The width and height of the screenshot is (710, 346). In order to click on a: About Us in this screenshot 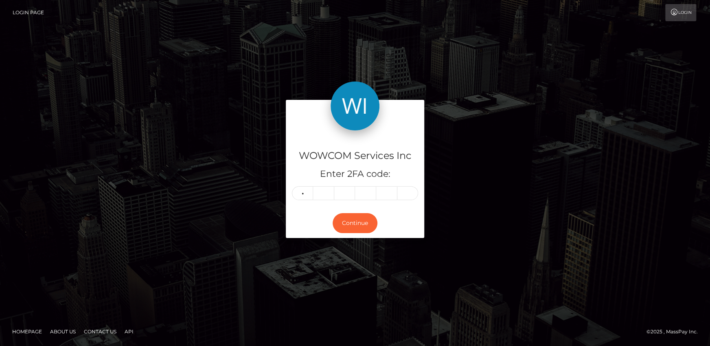, I will do `click(63, 331)`.